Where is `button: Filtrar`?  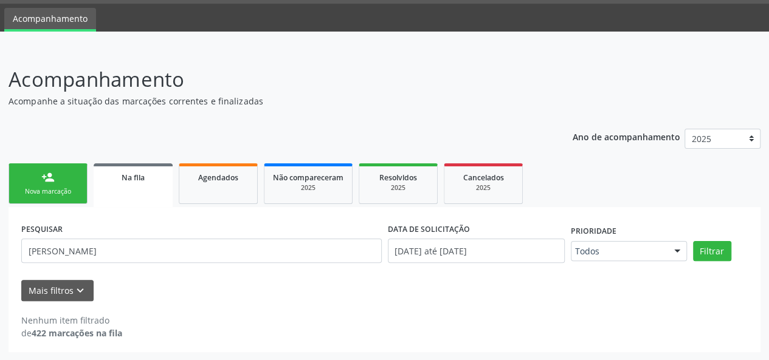
button: Filtrar is located at coordinates (712, 252).